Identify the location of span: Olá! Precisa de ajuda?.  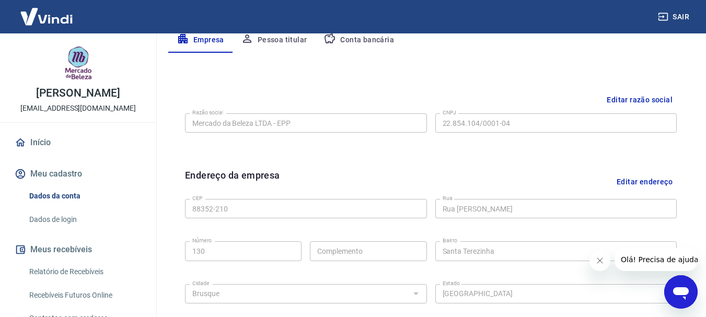
(47, 11).